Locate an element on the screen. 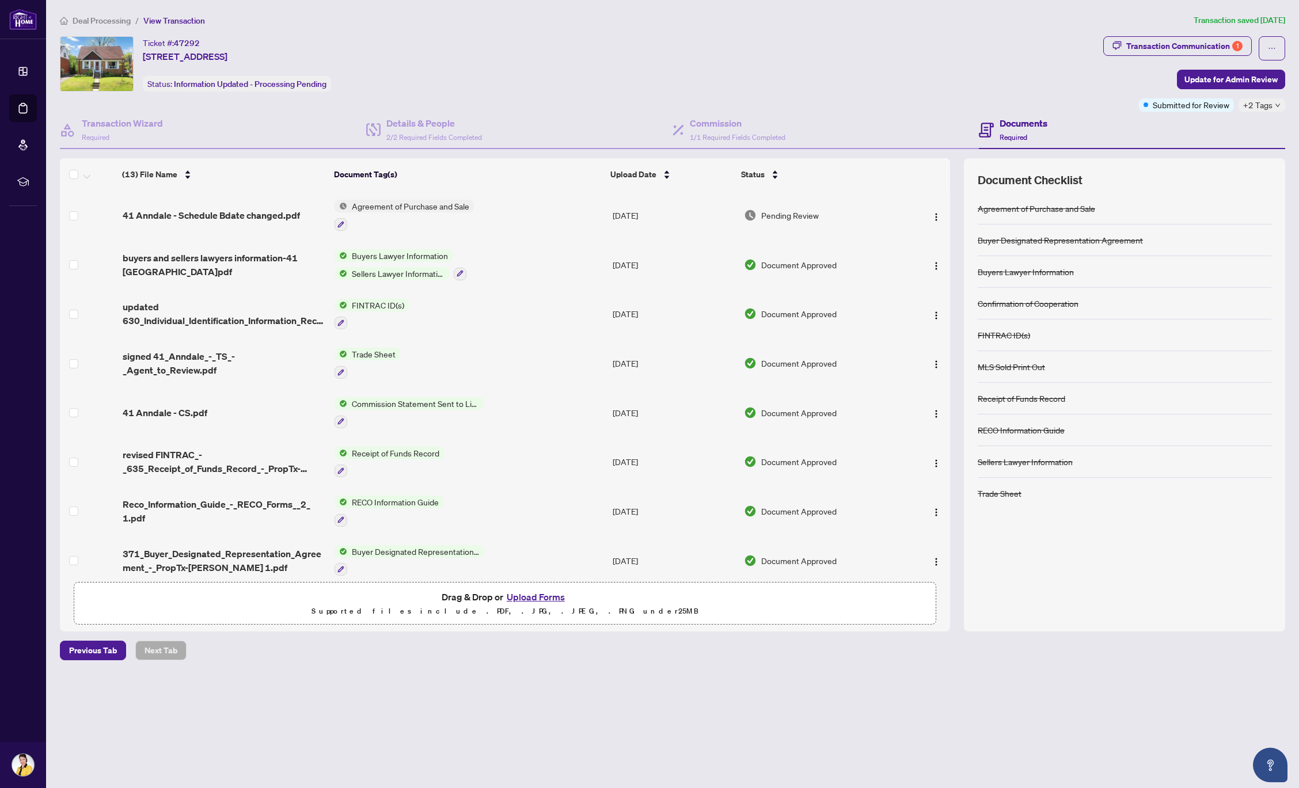 This screenshot has height=788, width=1299. div: Trade Sheet is located at coordinates (1000, 494).